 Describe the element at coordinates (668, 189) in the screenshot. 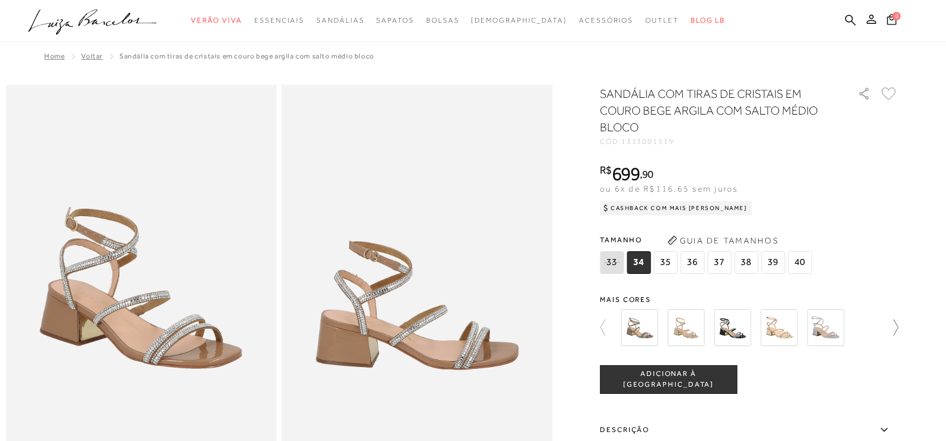

I see `span: ou 6x de R$116,65 sem juros` at that location.